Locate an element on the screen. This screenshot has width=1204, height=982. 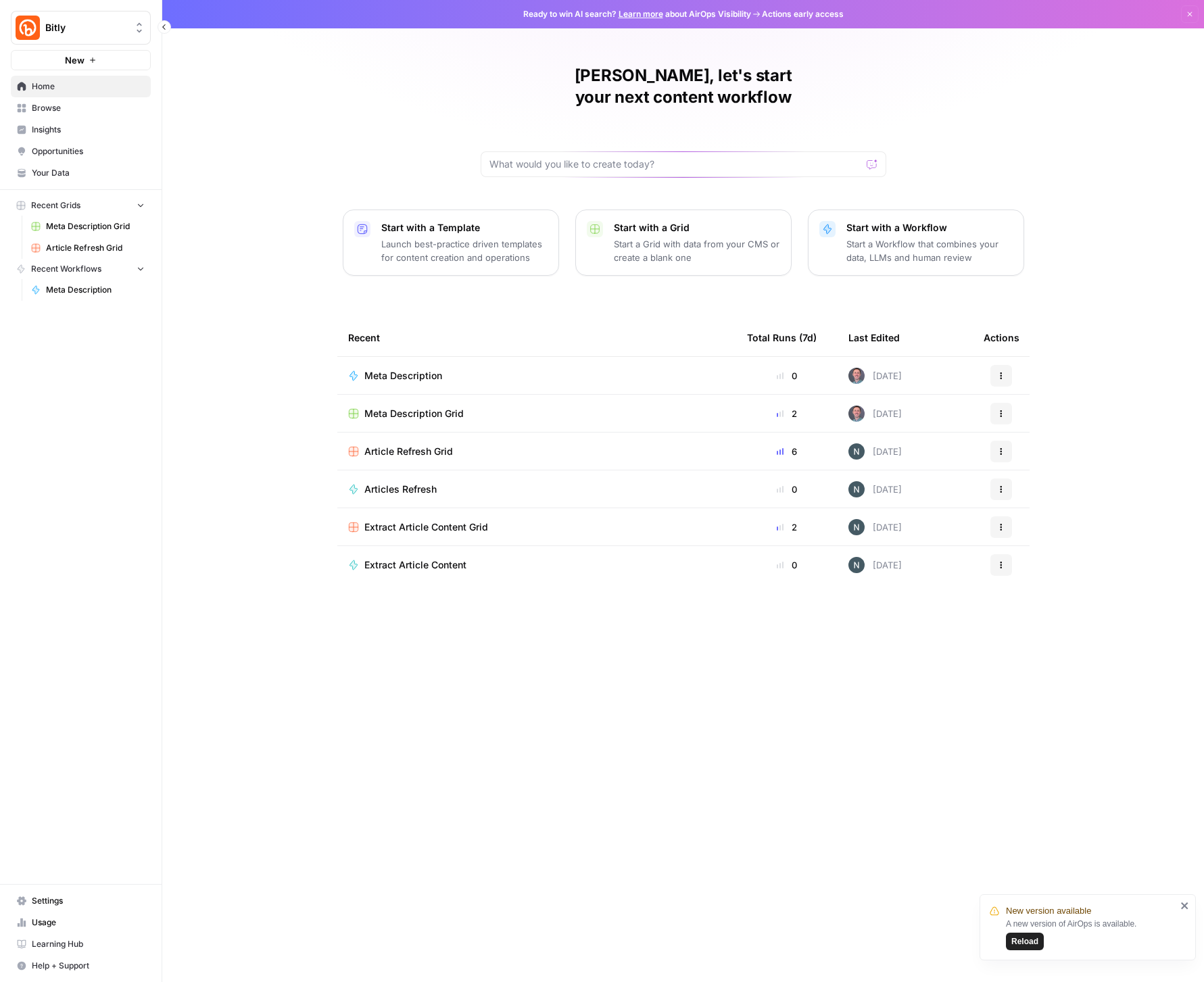
button: New is located at coordinates (80, 60).